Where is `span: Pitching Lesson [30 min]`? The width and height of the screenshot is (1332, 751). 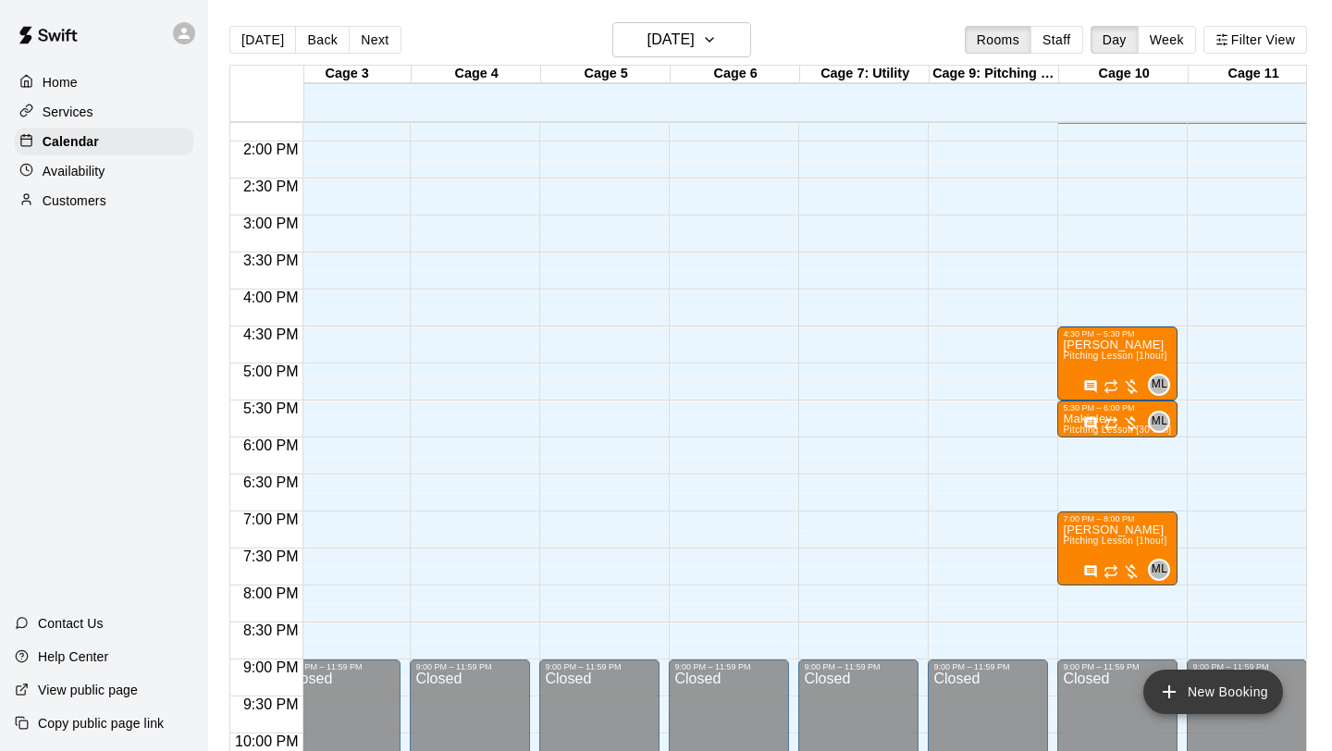
span: Pitching Lesson [30 min] is located at coordinates (1116, 429).